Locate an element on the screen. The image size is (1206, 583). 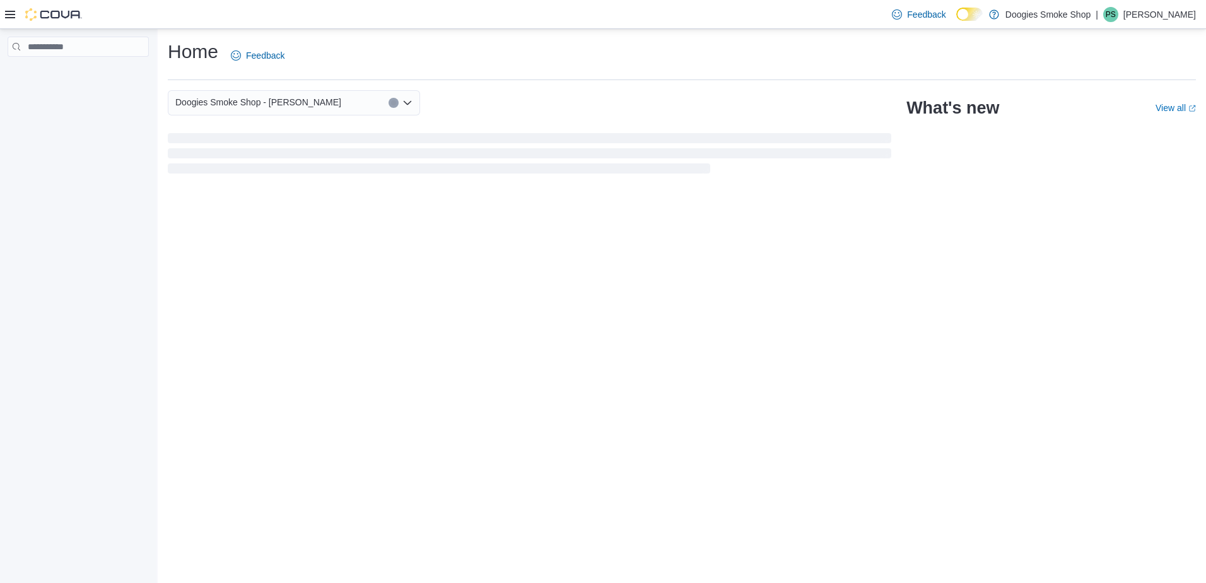
span: Dark Mode is located at coordinates (956, 21).